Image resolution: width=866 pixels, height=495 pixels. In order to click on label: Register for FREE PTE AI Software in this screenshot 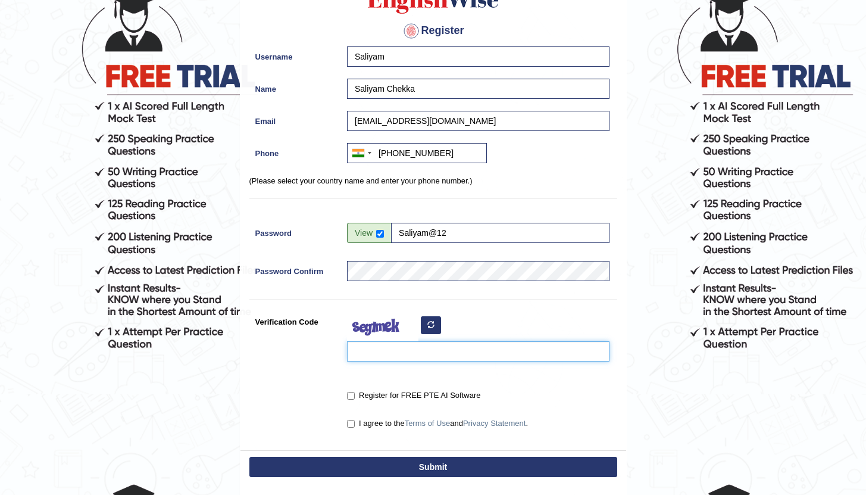, I will do `click(414, 395)`.